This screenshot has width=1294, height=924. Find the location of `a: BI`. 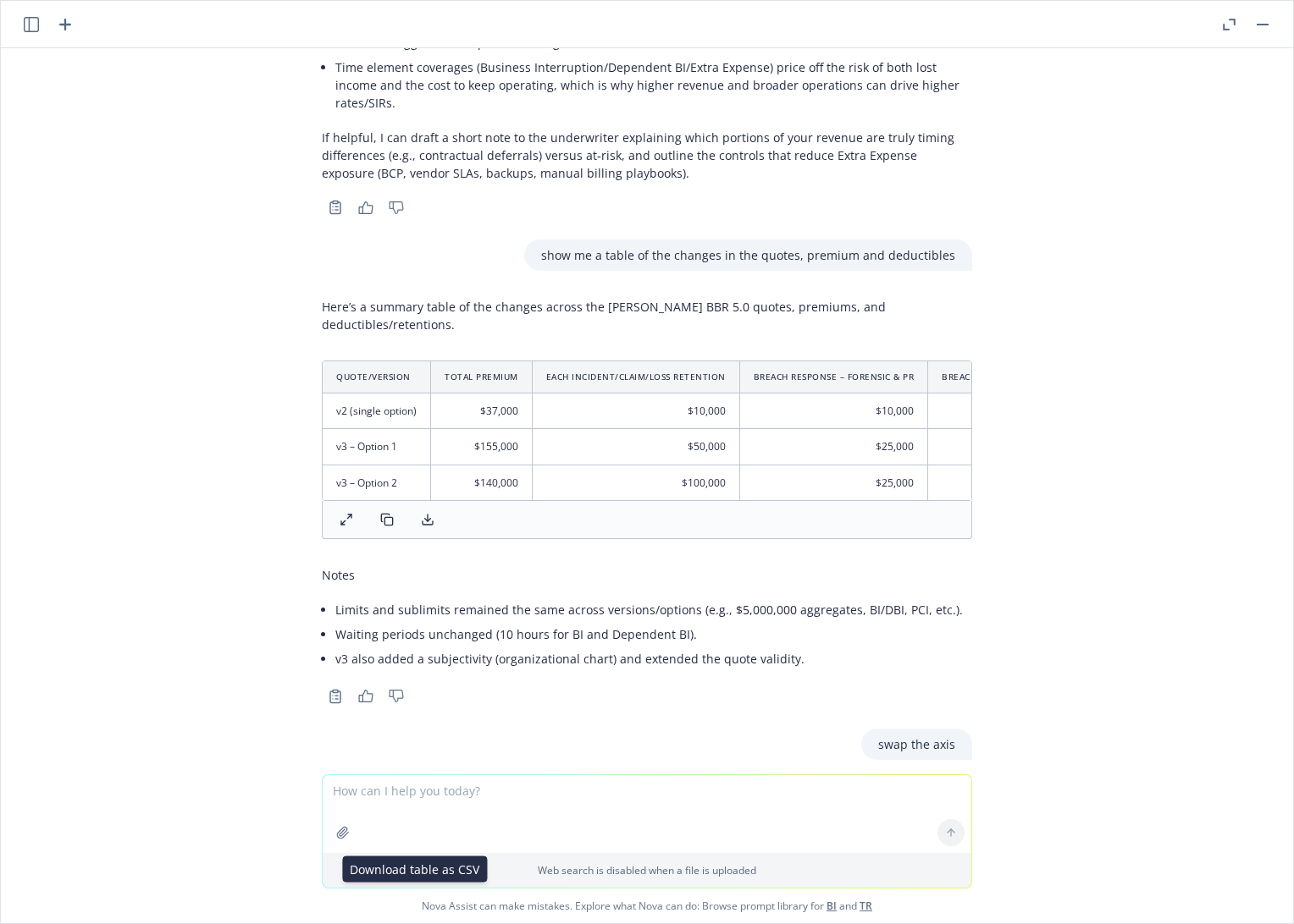

a: BI is located at coordinates (832, 906).